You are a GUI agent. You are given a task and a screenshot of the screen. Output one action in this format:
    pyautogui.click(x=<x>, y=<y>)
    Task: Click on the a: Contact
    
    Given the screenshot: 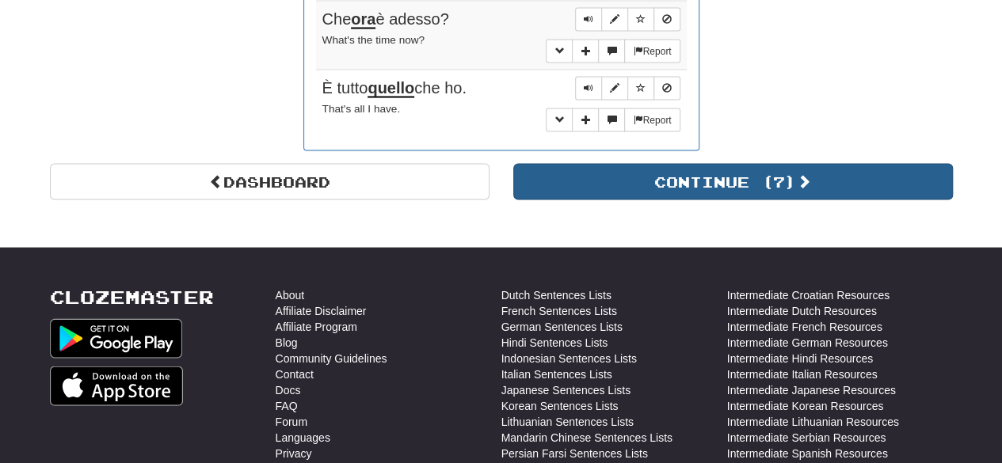 What is the action you would take?
    pyautogui.click(x=295, y=375)
    